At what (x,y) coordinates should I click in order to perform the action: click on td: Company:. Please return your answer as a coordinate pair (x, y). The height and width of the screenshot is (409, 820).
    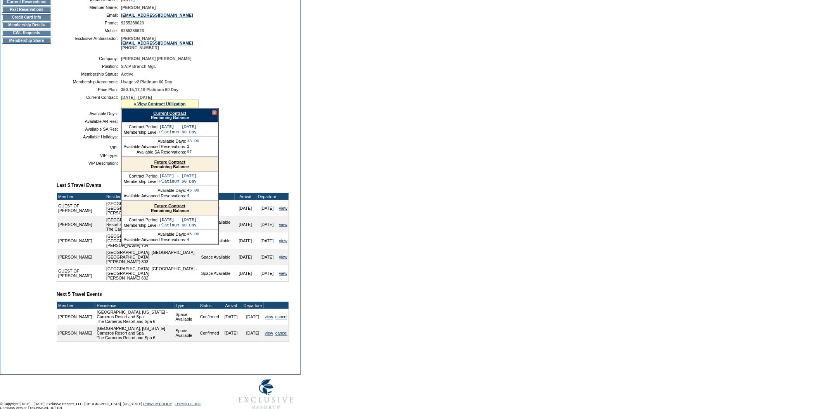
    Looking at the image, I should click on (89, 59).